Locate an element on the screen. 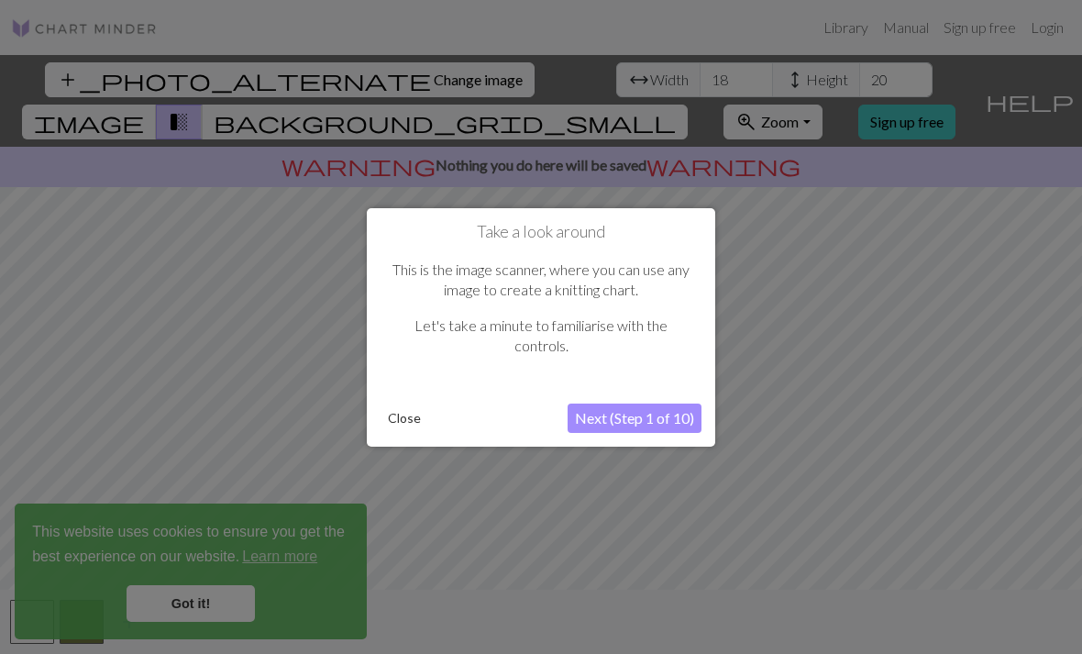 This screenshot has height=654, width=1082. h1: Take a look around is located at coordinates (541, 231).